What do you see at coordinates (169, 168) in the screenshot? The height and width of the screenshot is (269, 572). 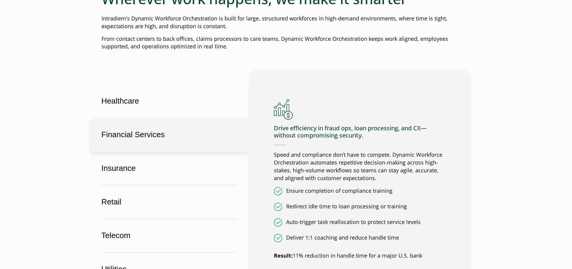 I see `button: Insurance` at bounding box center [169, 168].